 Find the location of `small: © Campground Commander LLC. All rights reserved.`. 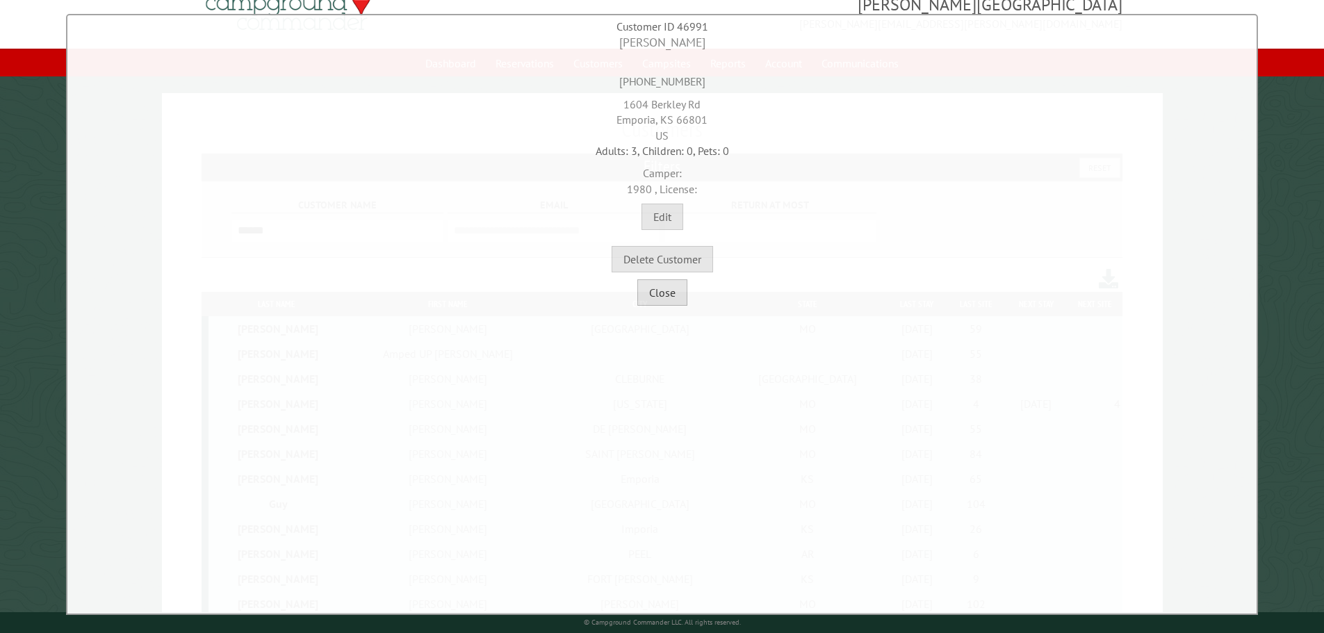

small: © Campground Commander LLC. All rights reserved. is located at coordinates (662, 622).